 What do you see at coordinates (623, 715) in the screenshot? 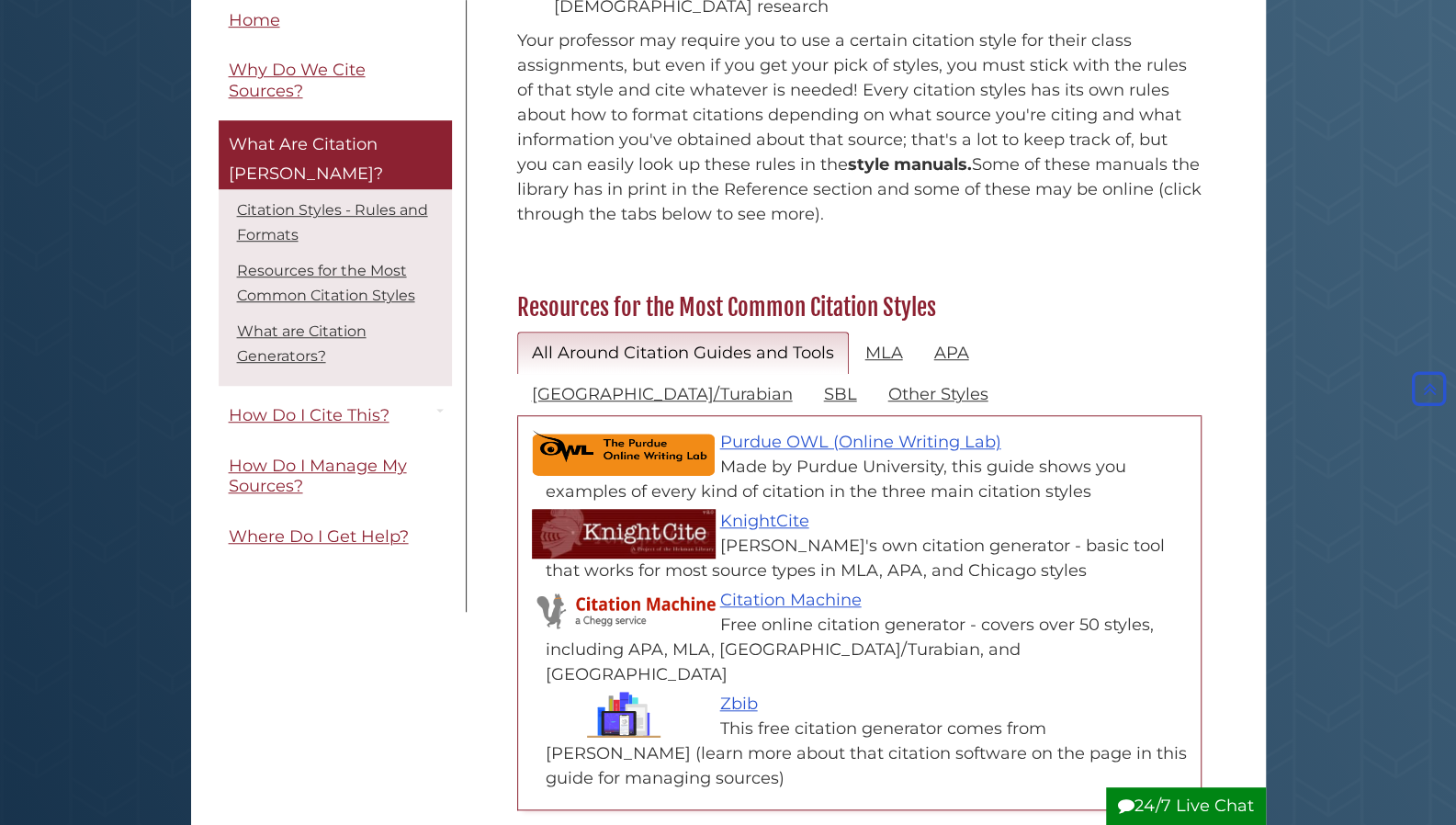
I see `img: Logo - colorful screens and book covers` at bounding box center [623, 715].